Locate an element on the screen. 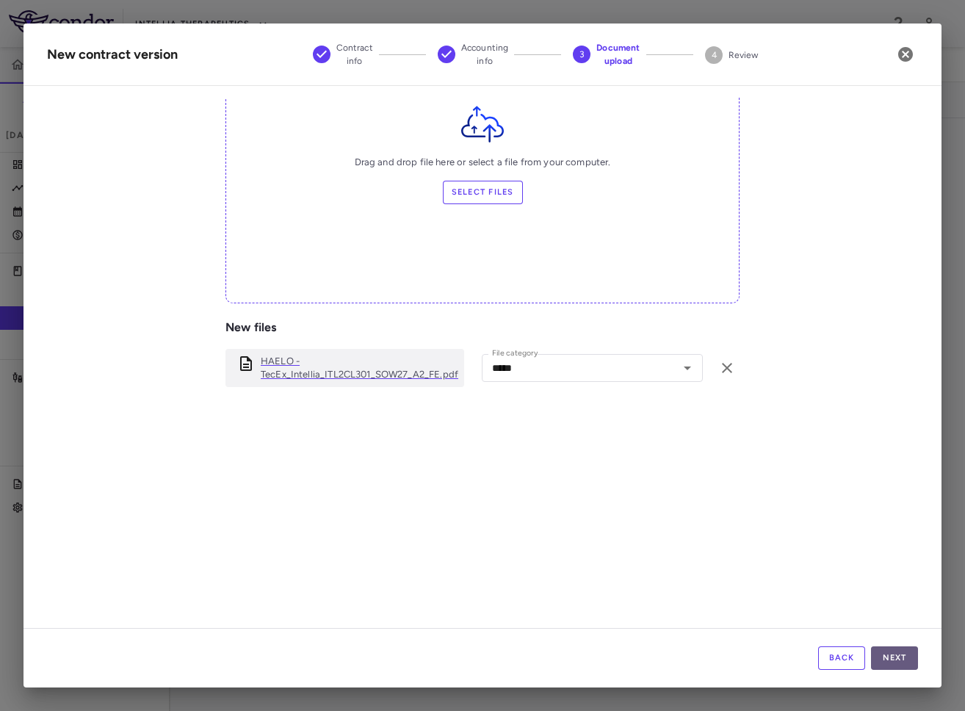 This screenshot has width=965, height=711. label: File category is located at coordinates (515, 353).